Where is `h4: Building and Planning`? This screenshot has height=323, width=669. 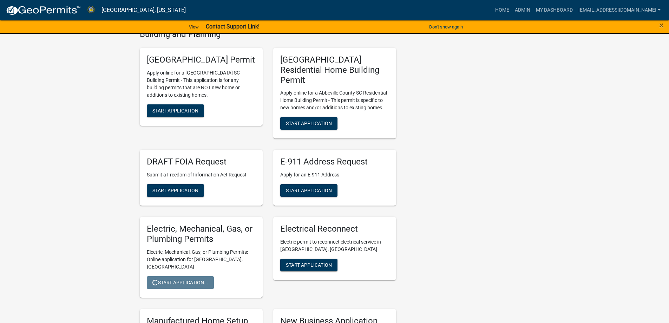 h4: Building and Planning is located at coordinates (268, 34).